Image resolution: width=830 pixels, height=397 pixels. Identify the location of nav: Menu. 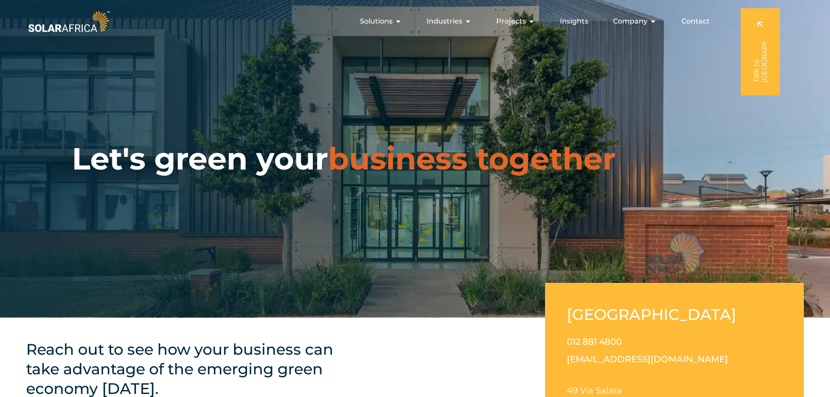
(414, 21).